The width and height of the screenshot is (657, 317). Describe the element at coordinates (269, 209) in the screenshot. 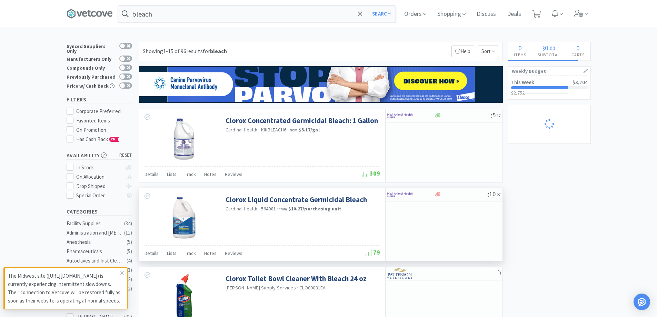

I see `span: 564981` at that location.